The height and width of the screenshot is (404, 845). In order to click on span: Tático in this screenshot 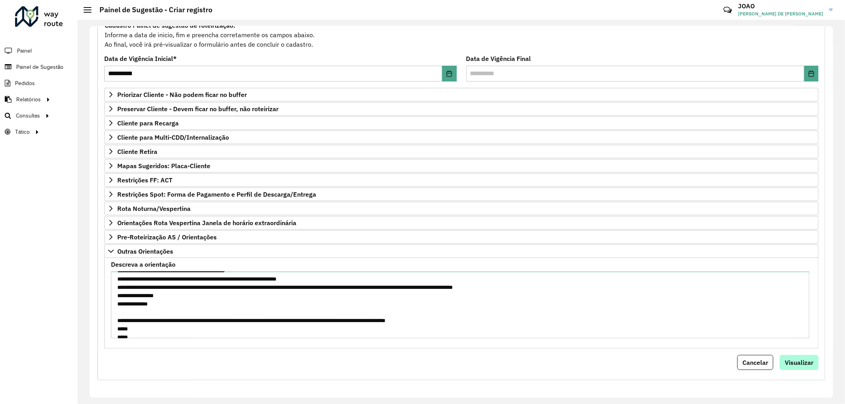, I will do `click(22, 132)`.